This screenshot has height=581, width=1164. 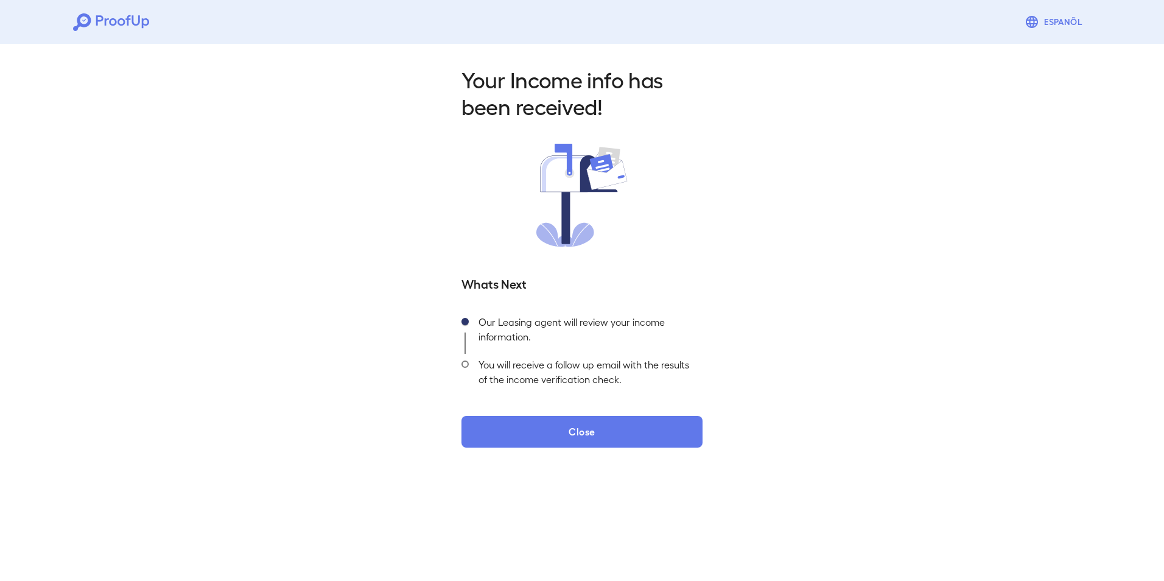 What do you see at coordinates (582, 431) in the screenshot?
I see `button: Close` at bounding box center [582, 431].